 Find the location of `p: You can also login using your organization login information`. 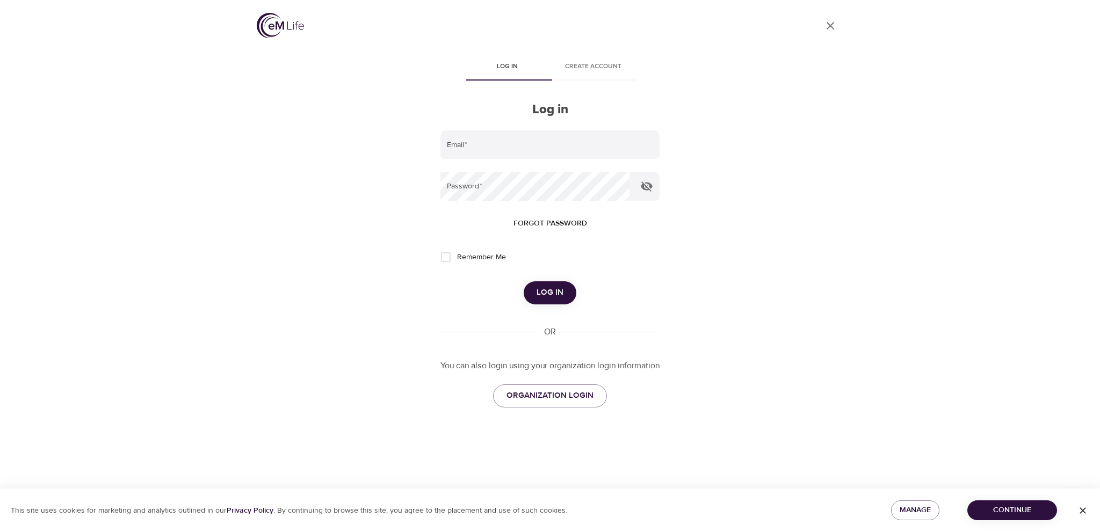

p: You can also login using your organization login information is located at coordinates (550, 366).